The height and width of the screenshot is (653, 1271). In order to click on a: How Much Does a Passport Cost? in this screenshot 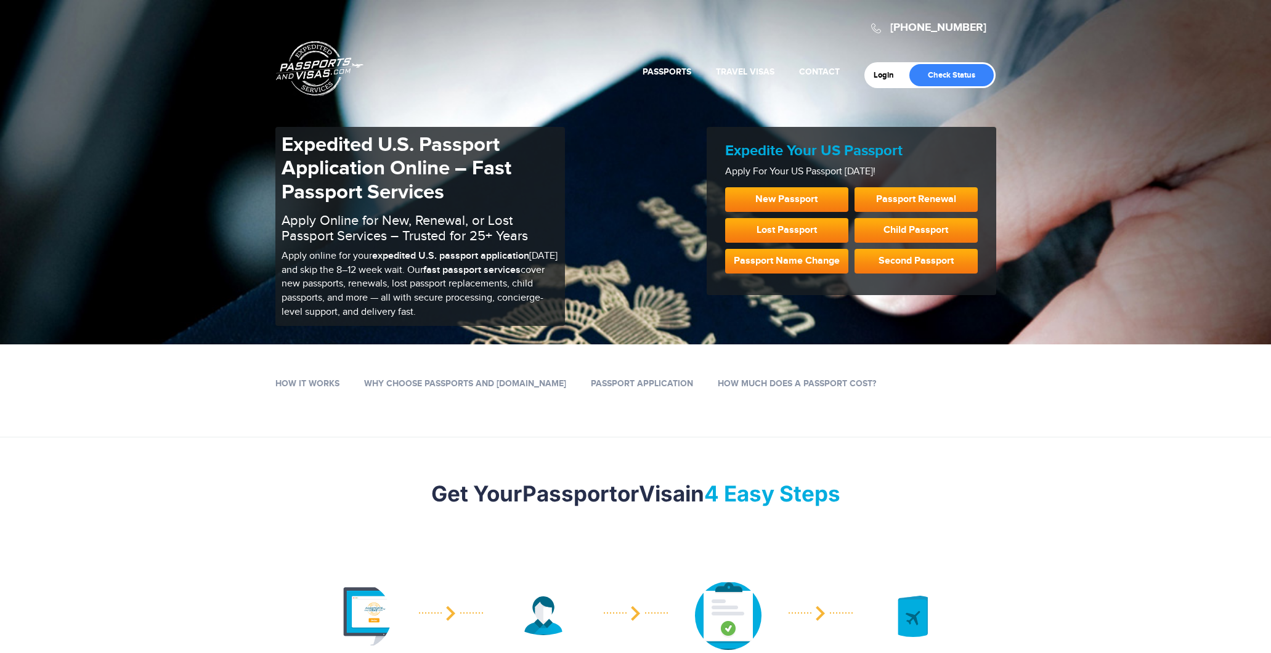, I will do `click(797, 383)`.